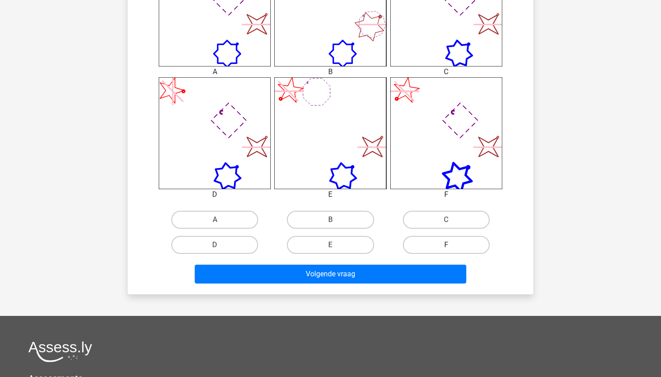  What do you see at coordinates (330, 72) in the screenshot?
I see `div: B` at bounding box center [330, 72].